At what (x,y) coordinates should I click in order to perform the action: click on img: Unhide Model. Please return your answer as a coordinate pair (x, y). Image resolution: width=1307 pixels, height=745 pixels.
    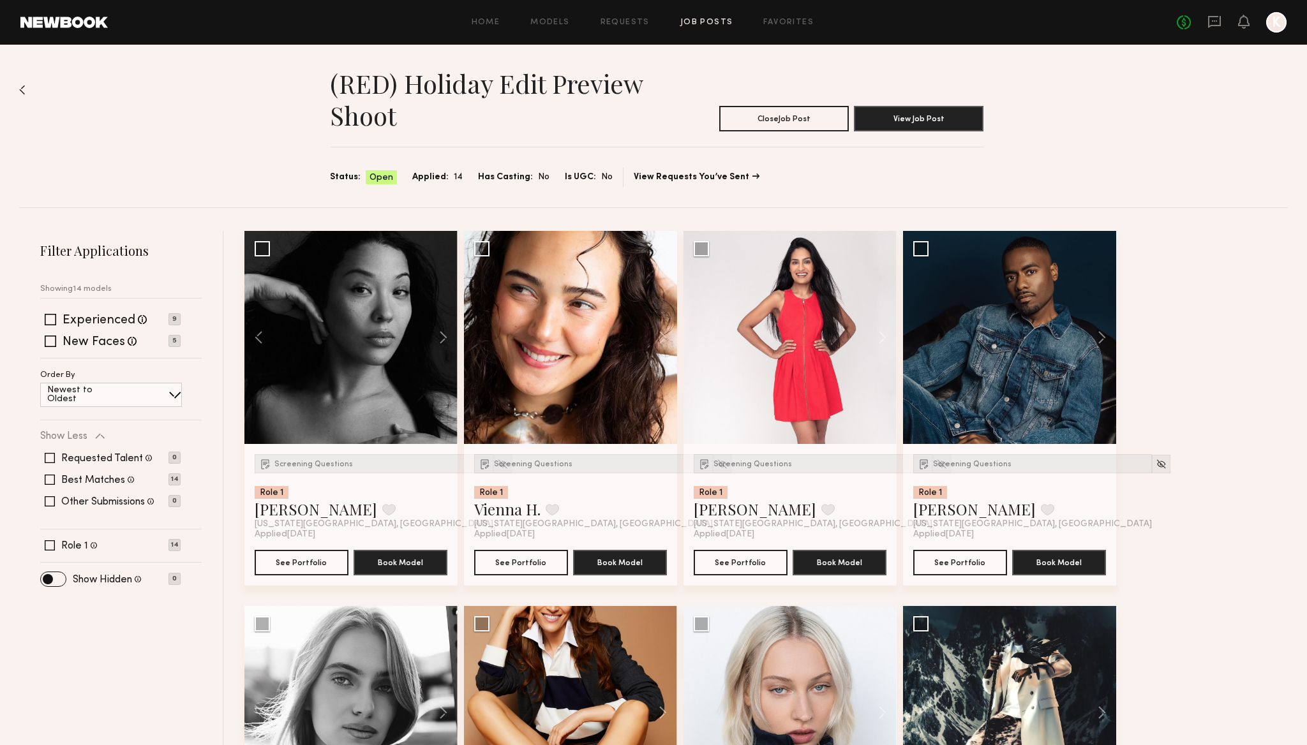
    Looking at the image, I should click on (1161, 464).